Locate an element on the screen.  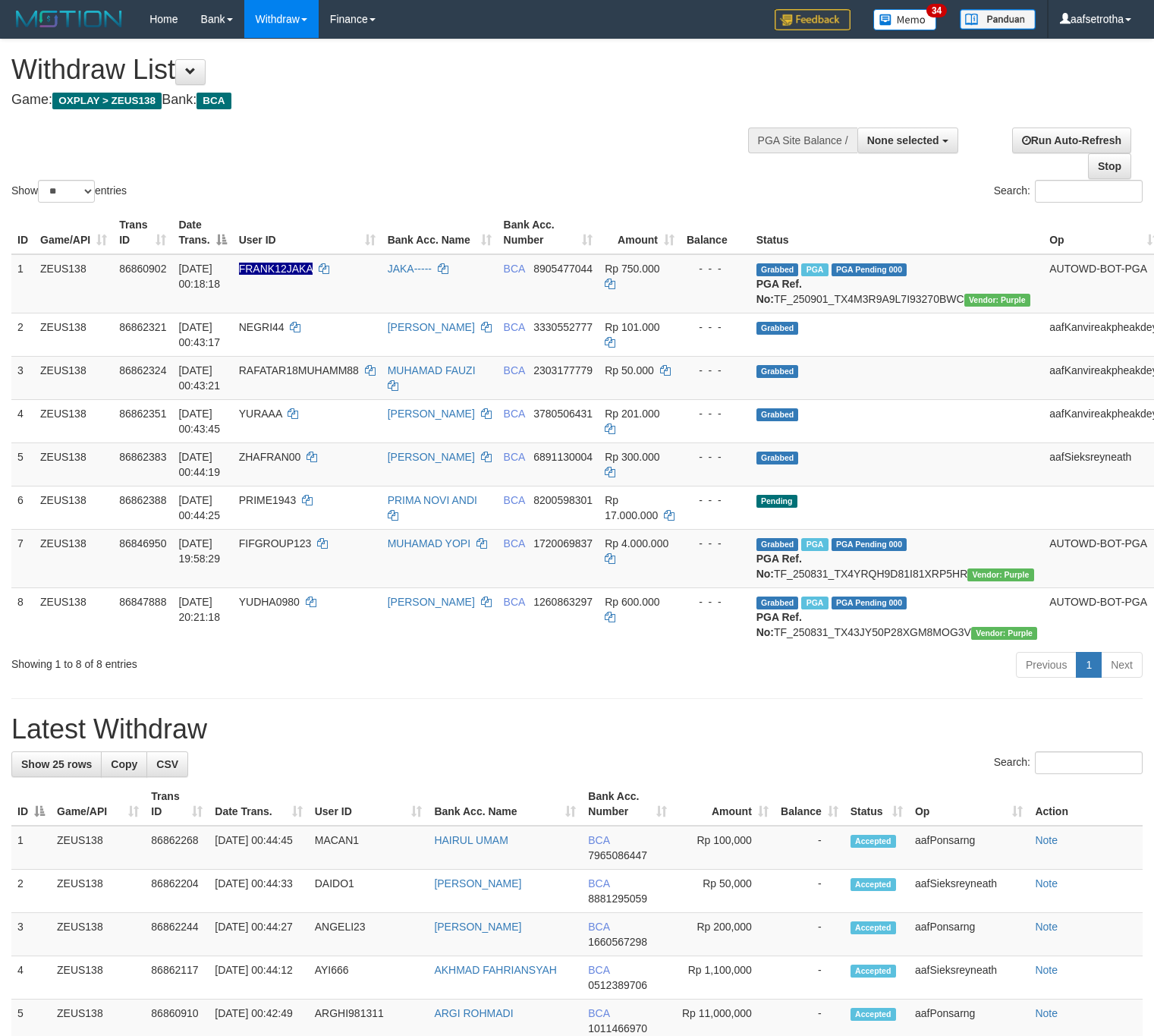
a: PRIMA NOVI ANDI is located at coordinates (433, 500).